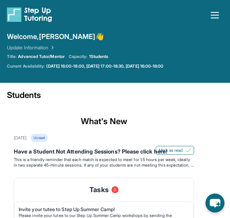 The image size is (230, 218). Describe the element at coordinates (52, 48) in the screenshot. I see `img: Chevron Right` at that location.